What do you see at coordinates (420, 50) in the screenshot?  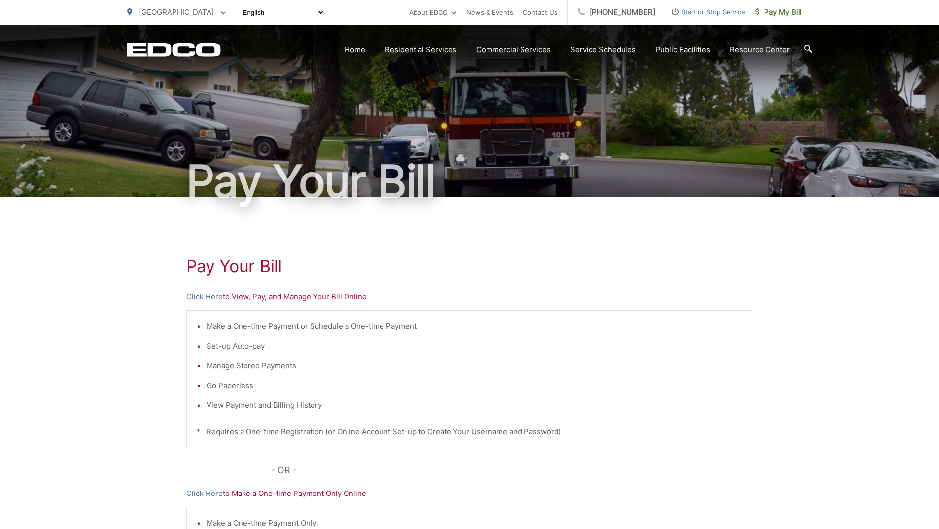 I see `a: Residential Services` at bounding box center [420, 50].